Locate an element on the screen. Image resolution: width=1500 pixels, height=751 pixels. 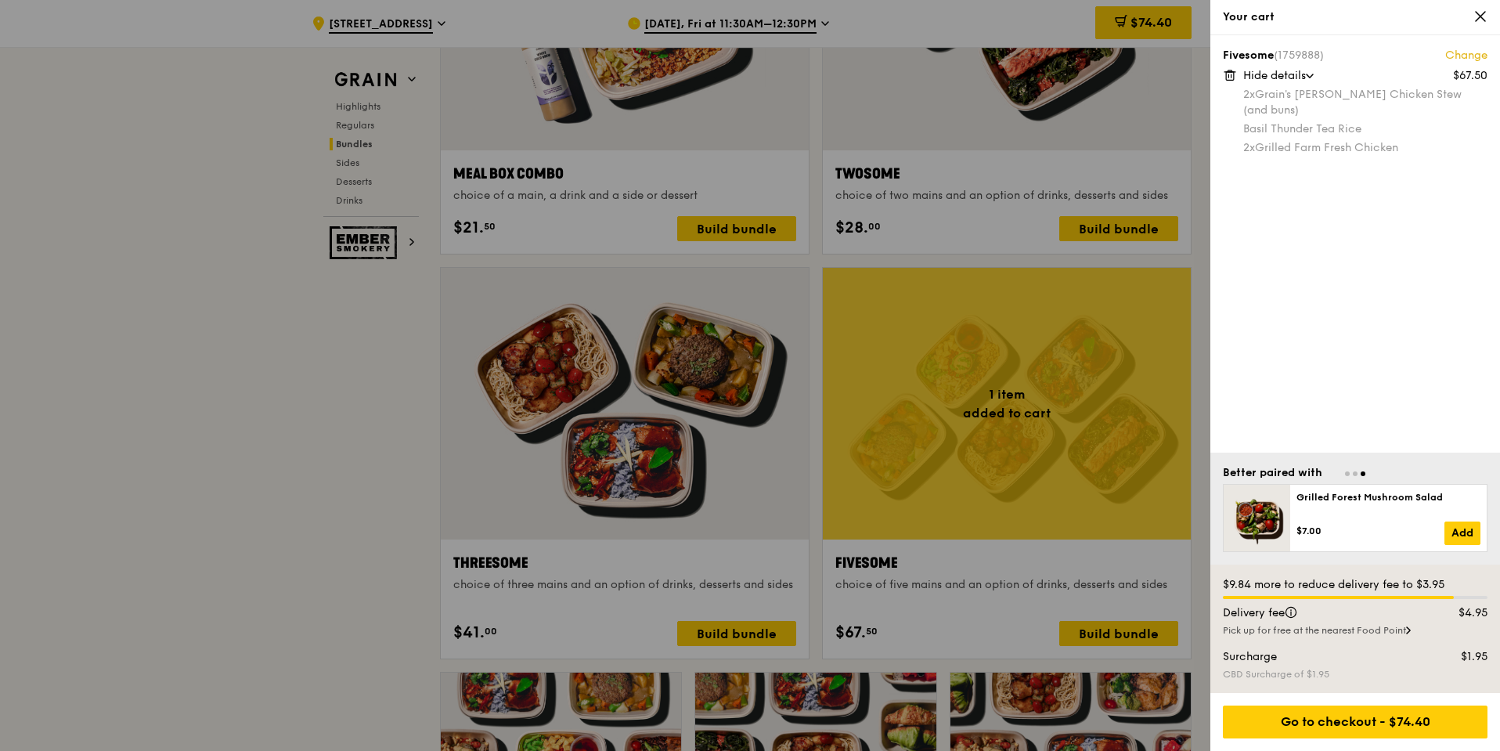
a: Add is located at coordinates (1463, 533).